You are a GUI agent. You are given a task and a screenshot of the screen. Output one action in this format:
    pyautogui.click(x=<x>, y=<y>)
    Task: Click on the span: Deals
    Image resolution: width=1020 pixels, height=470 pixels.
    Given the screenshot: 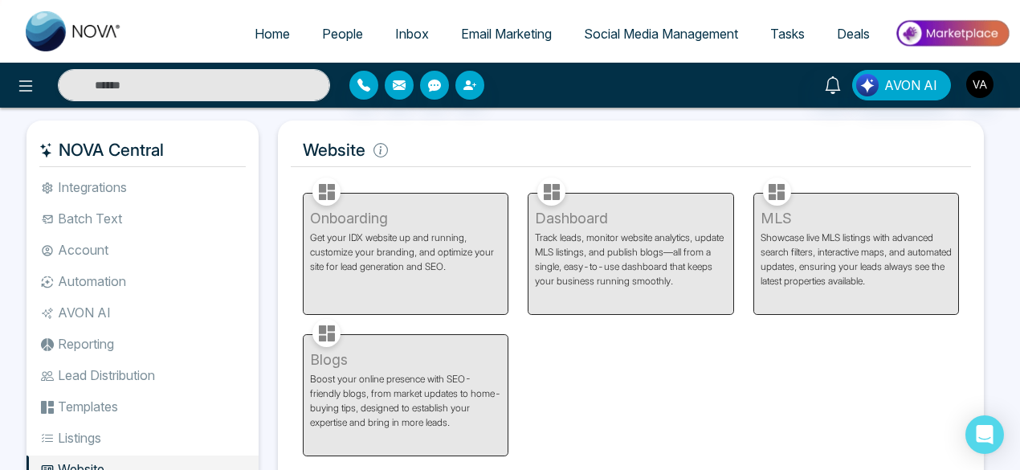 What is the action you would take?
    pyautogui.click(x=853, y=34)
    